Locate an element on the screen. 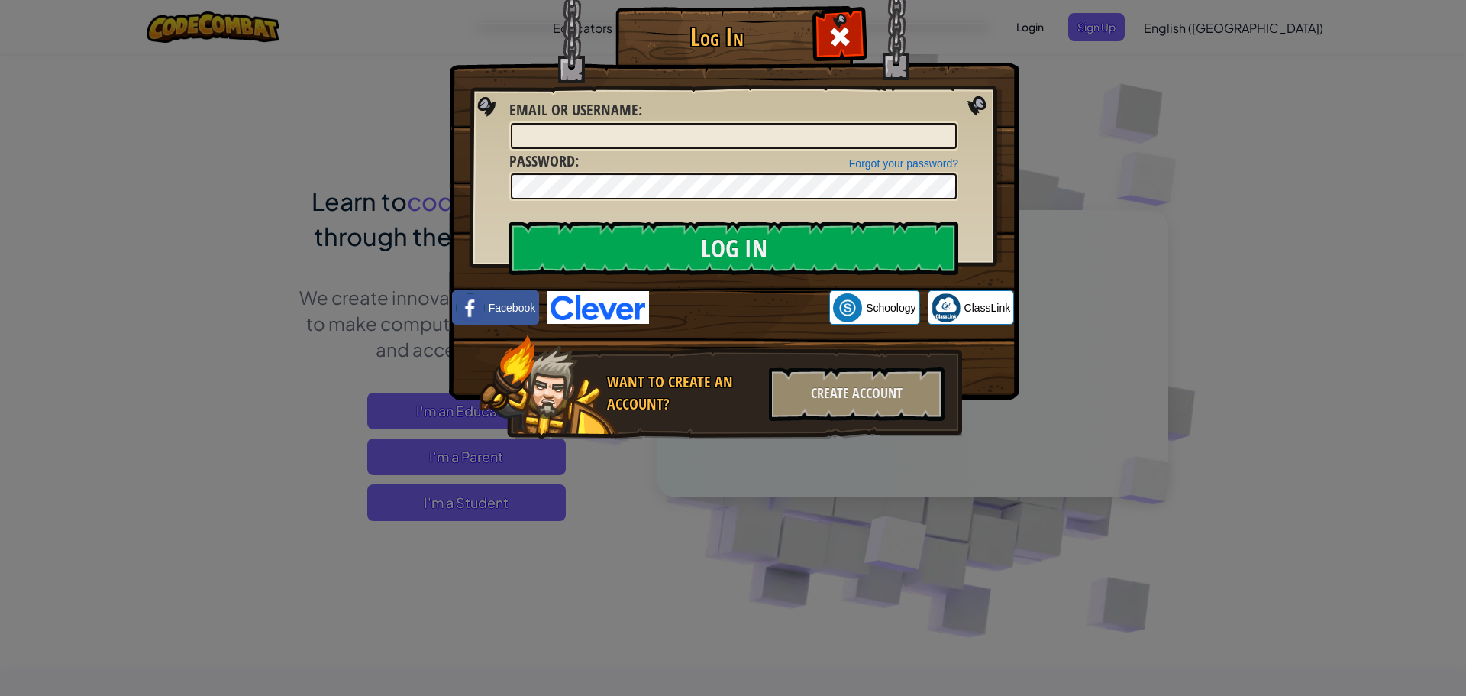 This screenshot has height=696, width=1466. div: Want to create an account? is located at coordinates (684, 393).